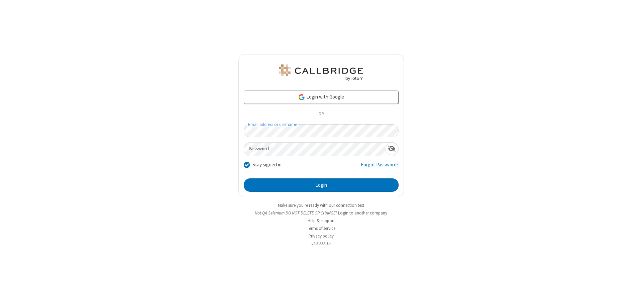 The width and height of the screenshot is (642, 306). I want to click on li: v2.6.353.1b, so click(321, 244).